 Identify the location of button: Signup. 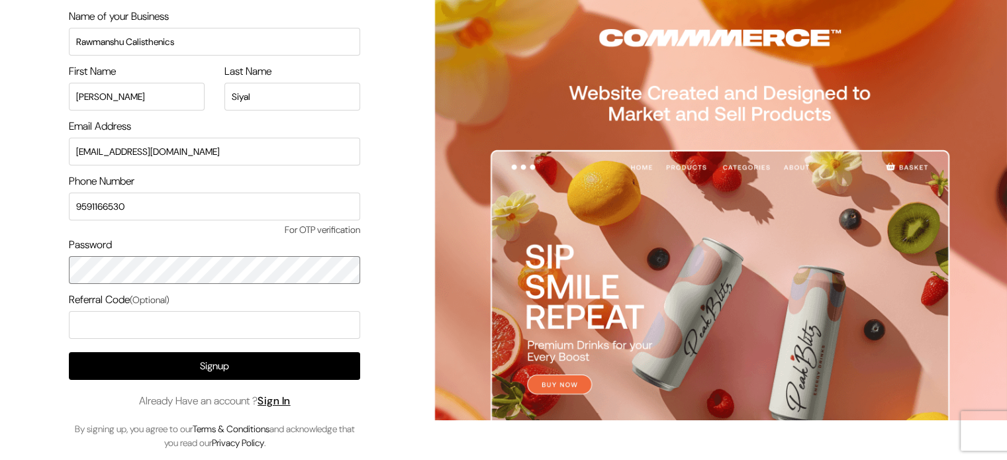
(215, 366).